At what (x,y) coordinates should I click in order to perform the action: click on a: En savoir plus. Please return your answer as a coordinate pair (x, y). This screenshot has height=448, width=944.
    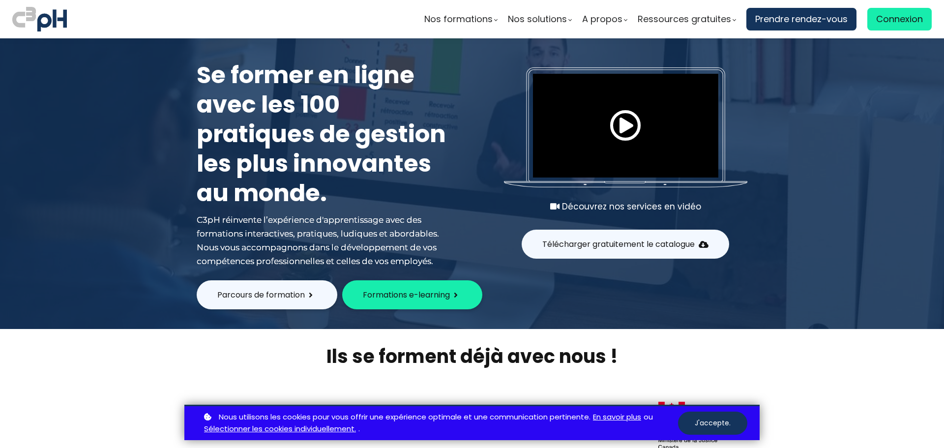
    Looking at the image, I should click on (617, 417).